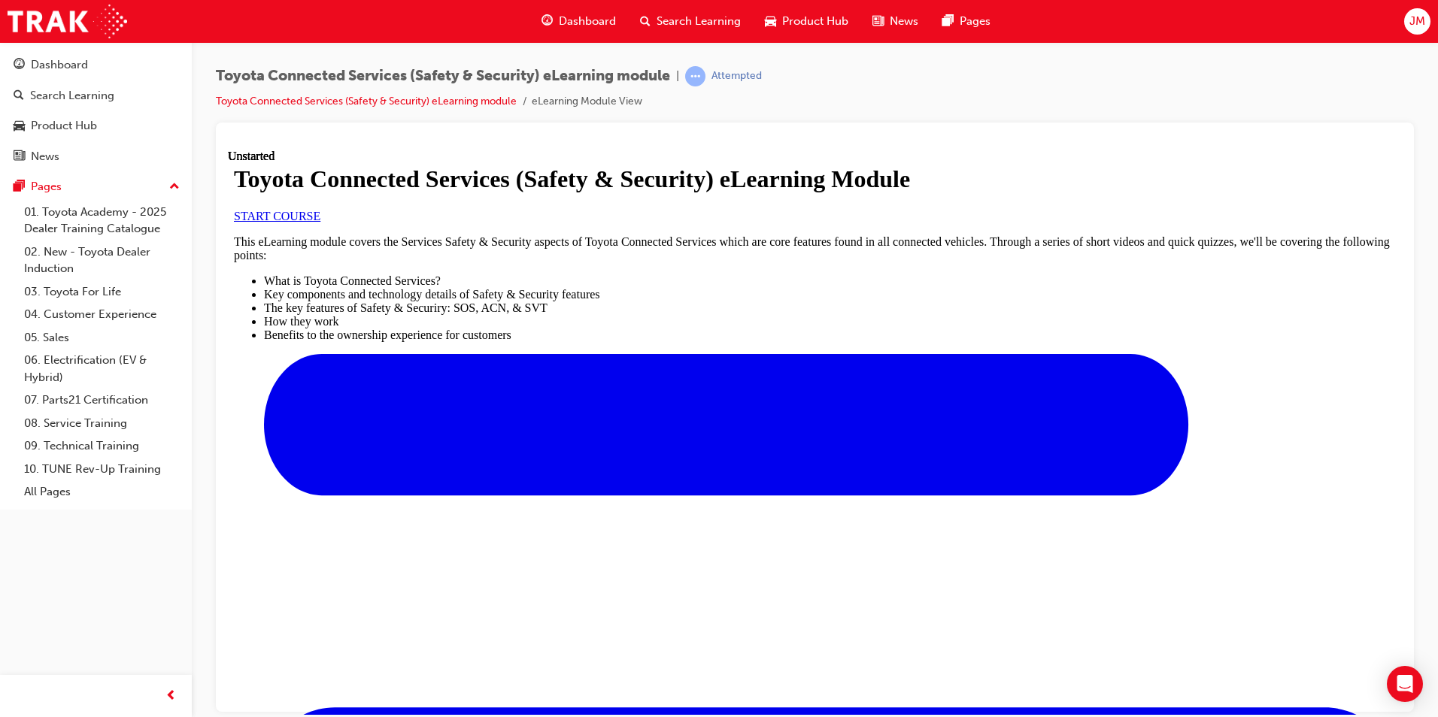 The width and height of the screenshot is (1438, 717). Describe the element at coordinates (102, 314) in the screenshot. I see `a: 04. Customer Experience` at that location.